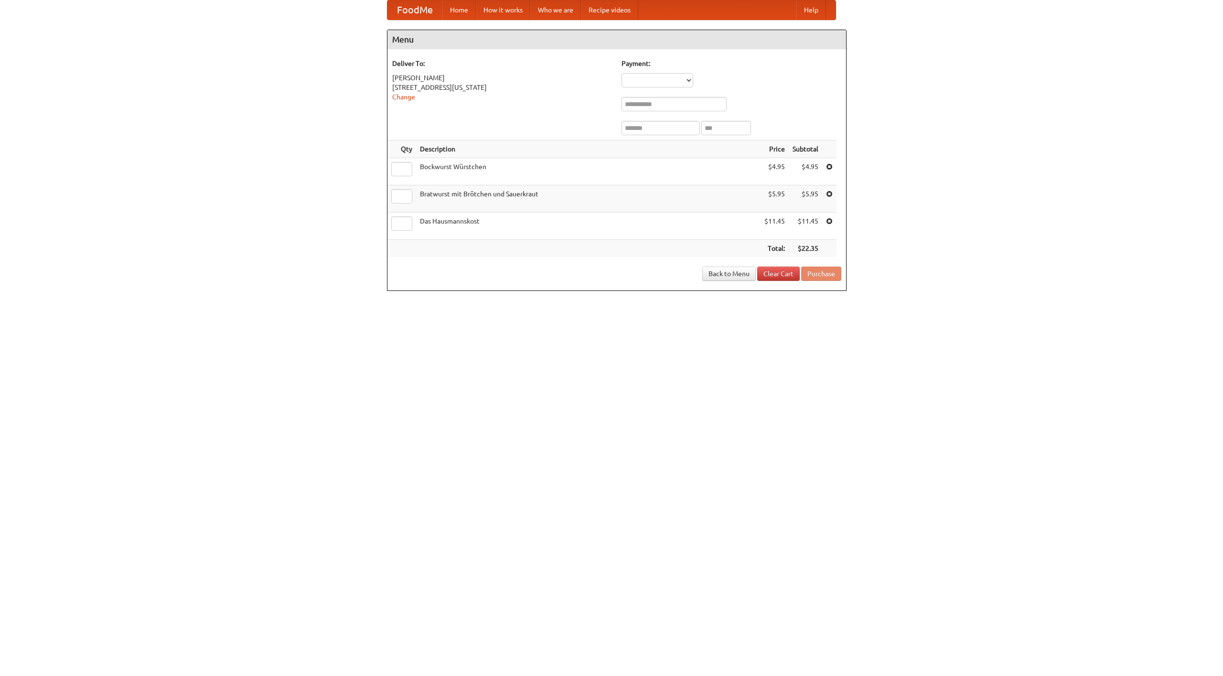  I want to click on a: How it works, so click(503, 10).